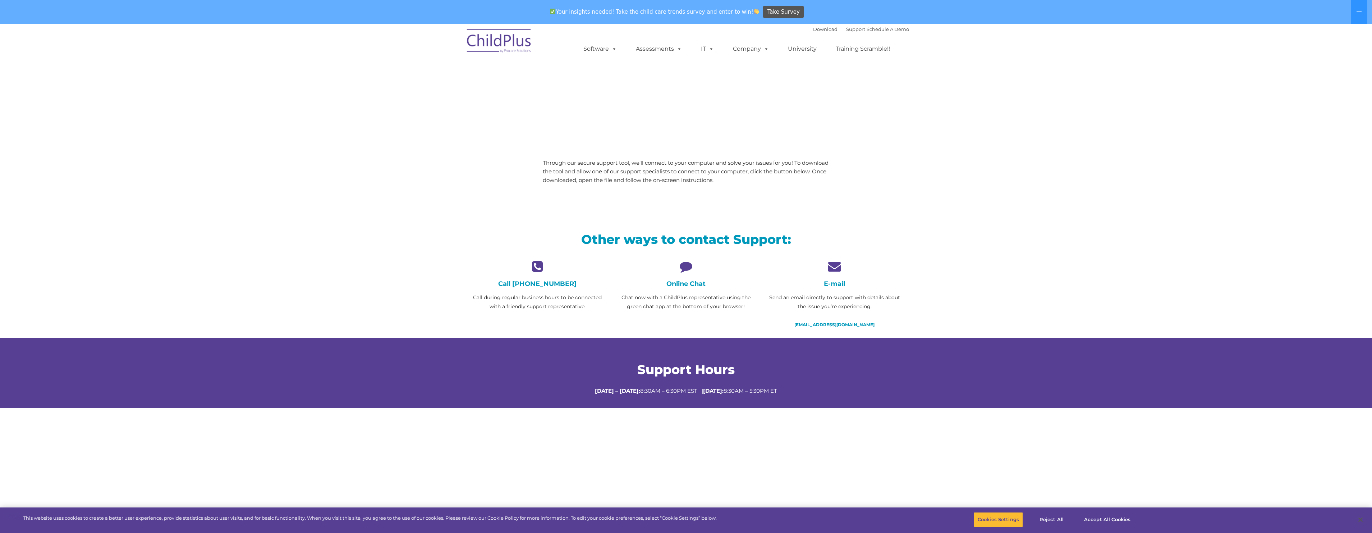 The height and width of the screenshot is (533, 1372). I want to click on h4: E-mail, so click(834, 284).